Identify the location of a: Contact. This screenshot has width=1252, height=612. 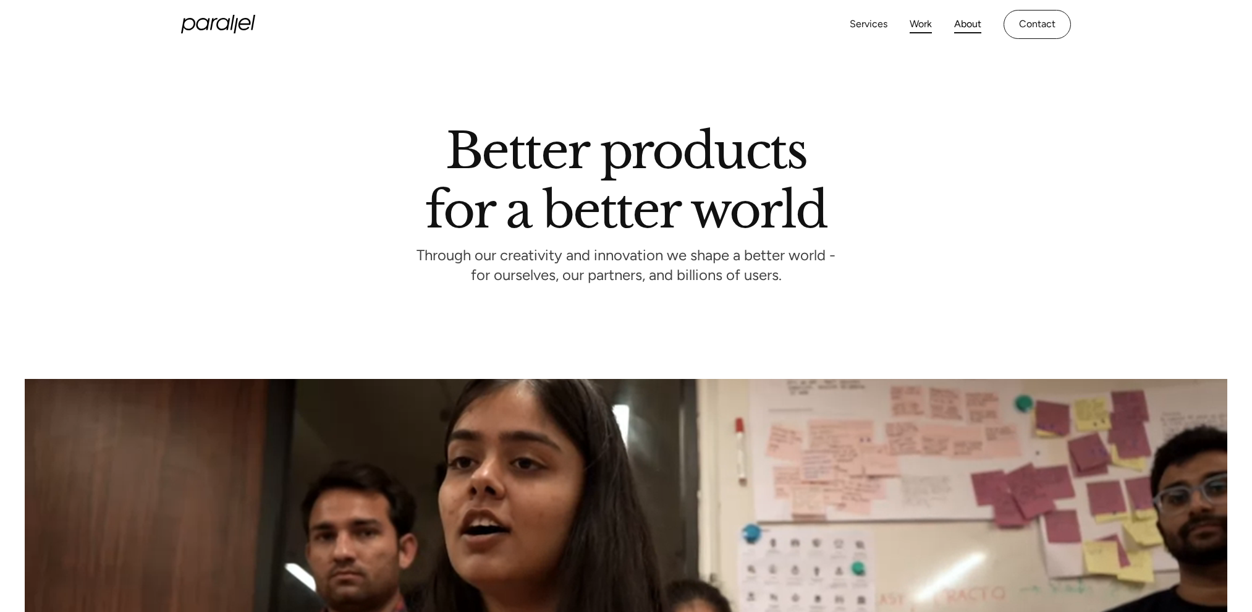
(1037, 24).